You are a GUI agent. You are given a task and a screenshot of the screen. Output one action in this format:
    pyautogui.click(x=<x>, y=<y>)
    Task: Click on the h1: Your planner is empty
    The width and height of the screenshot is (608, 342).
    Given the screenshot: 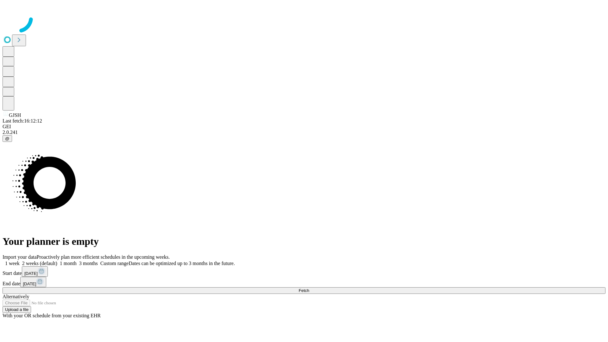 What is the action you would take?
    pyautogui.click(x=304, y=241)
    